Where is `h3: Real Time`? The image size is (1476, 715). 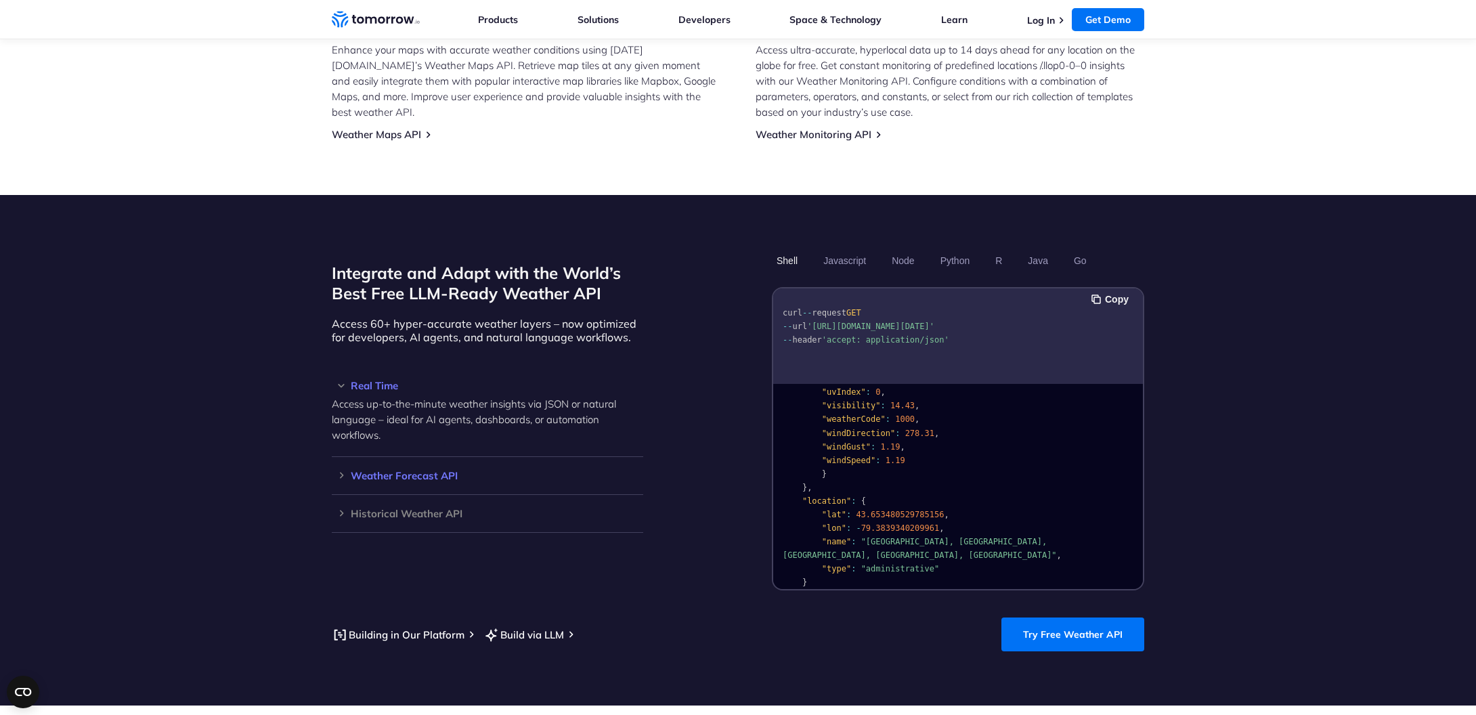
h3: Real Time is located at coordinates (488, 385).